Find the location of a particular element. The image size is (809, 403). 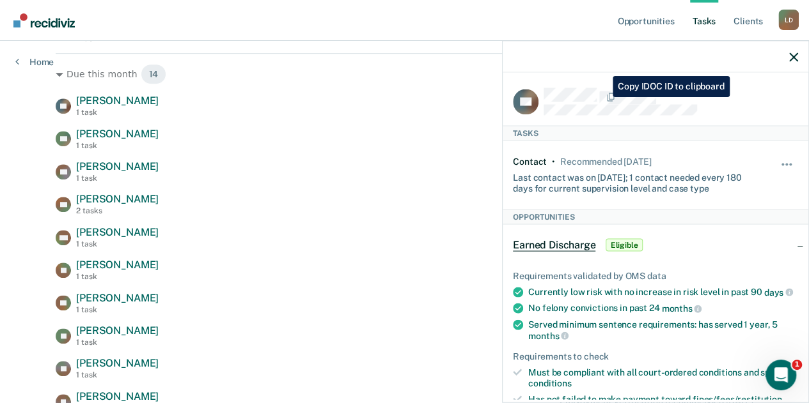

div: Contact is located at coordinates (529, 162).